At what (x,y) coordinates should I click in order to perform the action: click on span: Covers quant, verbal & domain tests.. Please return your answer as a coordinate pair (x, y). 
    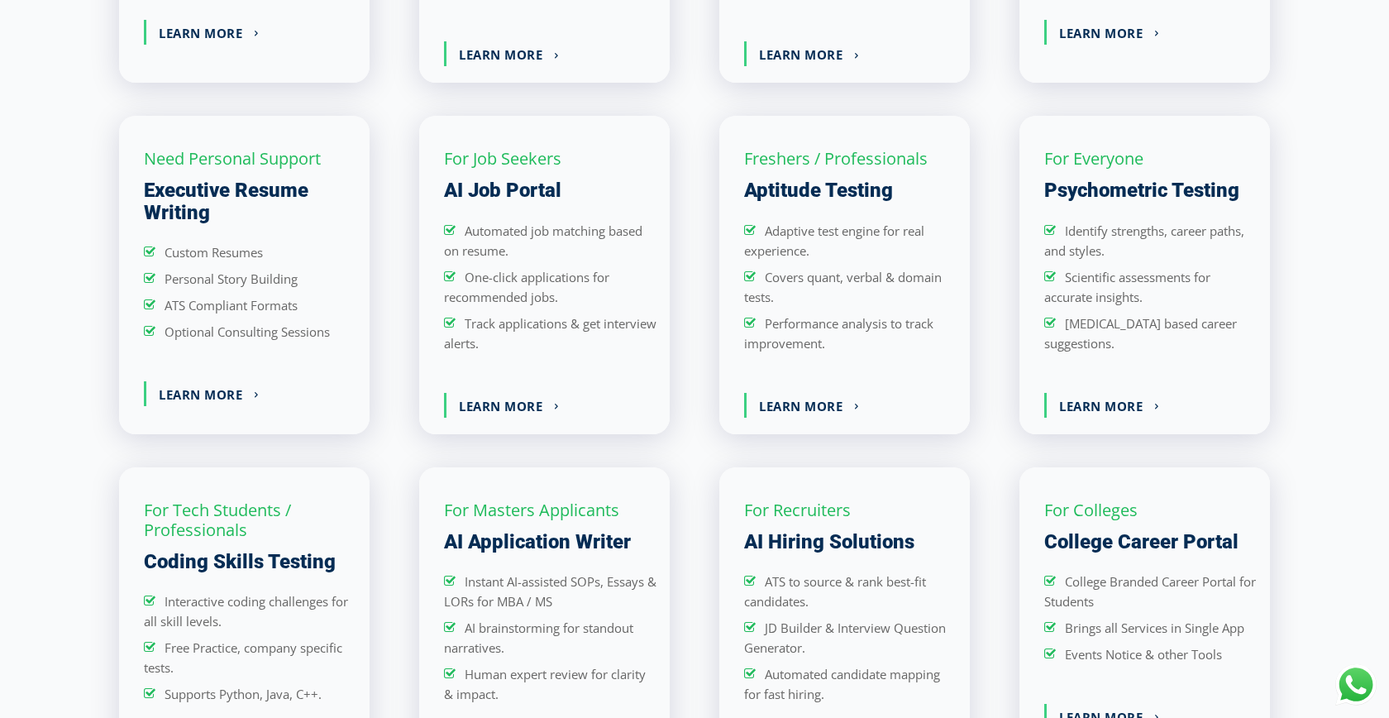
    Looking at the image, I should click on (843, 287).